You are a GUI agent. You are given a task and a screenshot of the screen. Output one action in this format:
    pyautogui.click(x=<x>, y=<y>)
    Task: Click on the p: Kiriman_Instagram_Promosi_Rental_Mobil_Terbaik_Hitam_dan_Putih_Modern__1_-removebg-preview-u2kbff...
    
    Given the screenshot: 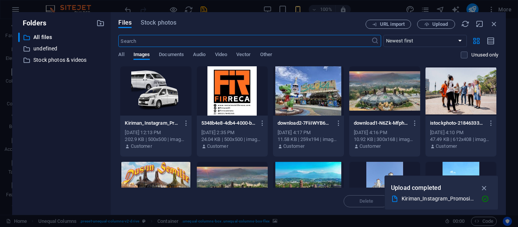 What is the action you would take?
    pyautogui.click(x=152, y=123)
    